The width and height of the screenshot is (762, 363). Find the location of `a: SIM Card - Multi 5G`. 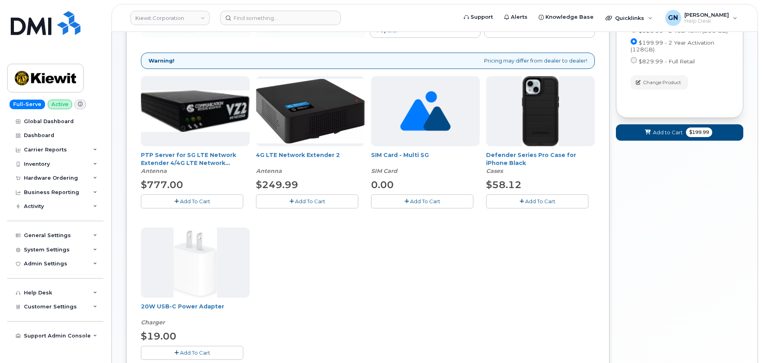

a: SIM Card - Multi 5G is located at coordinates (400, 155).